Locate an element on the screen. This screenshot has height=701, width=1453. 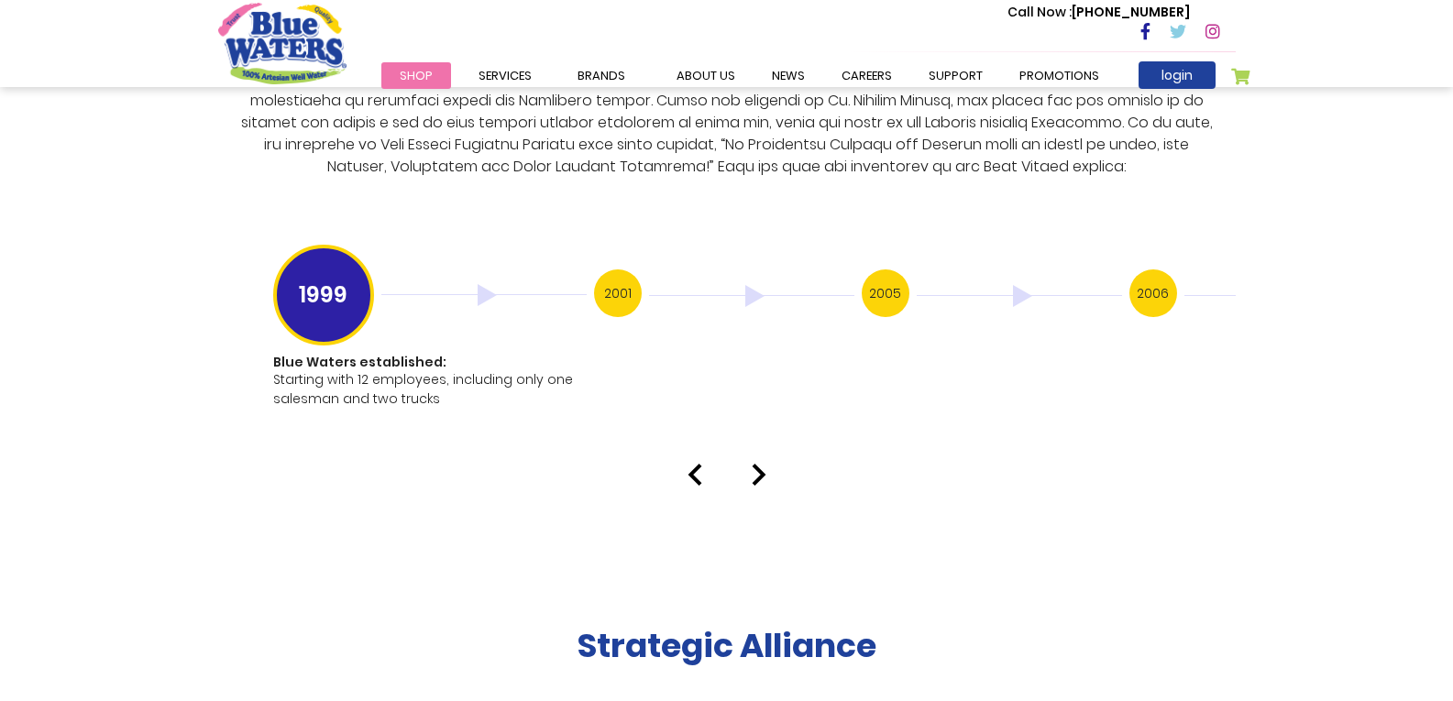
a: login is located at coordinates (1177, 75).